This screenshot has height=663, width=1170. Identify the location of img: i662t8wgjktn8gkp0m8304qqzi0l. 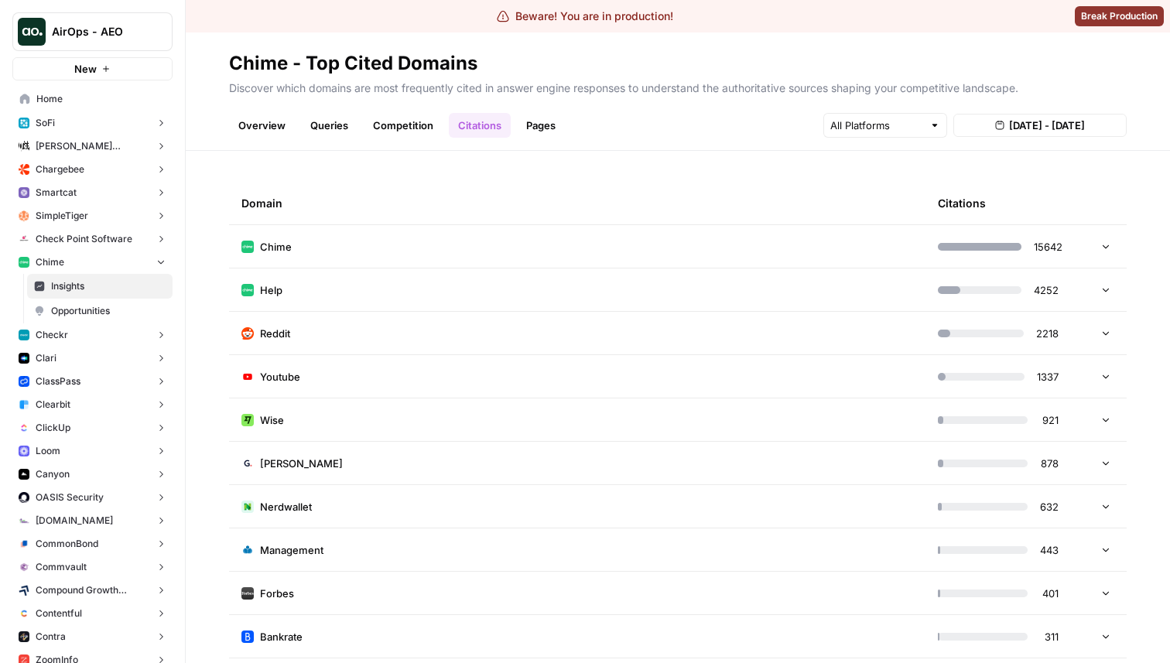
(248, 463).